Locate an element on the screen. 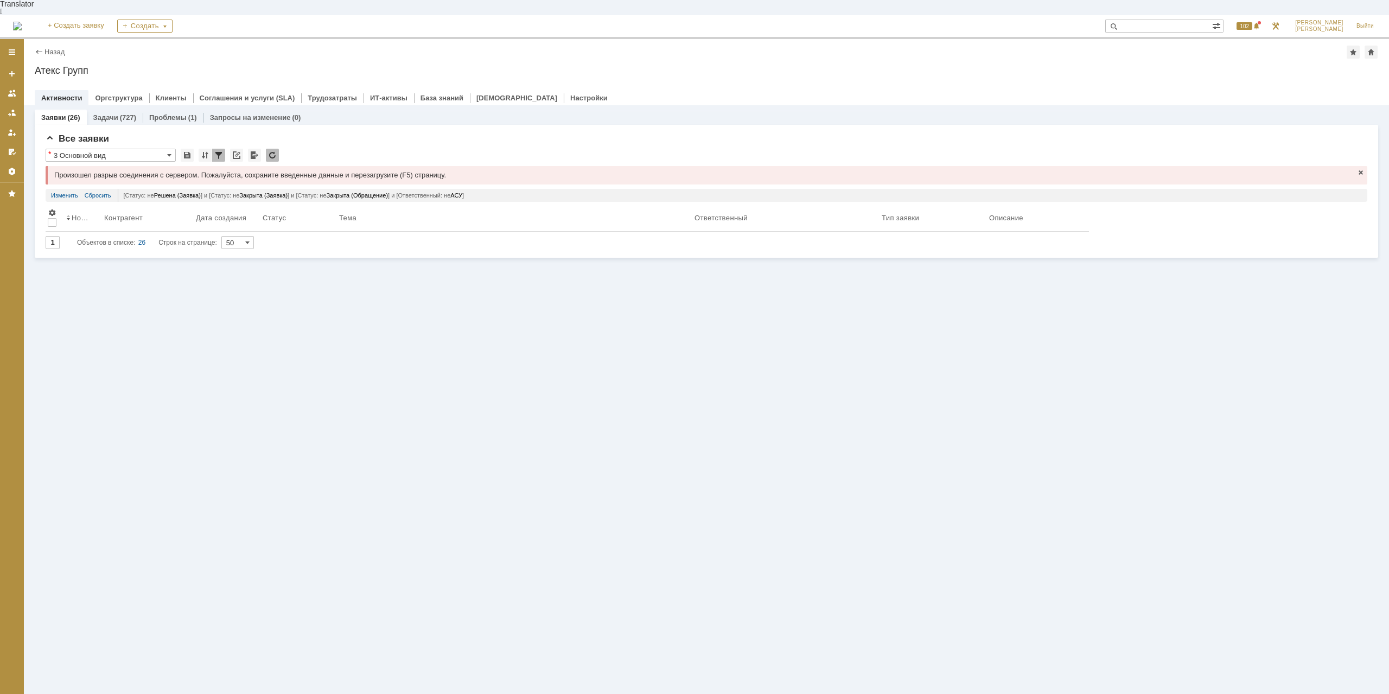 Image resolution: width=1389 pixels, height=694 pixels. div: Сохранить вид is located at coordinates (187, 155).